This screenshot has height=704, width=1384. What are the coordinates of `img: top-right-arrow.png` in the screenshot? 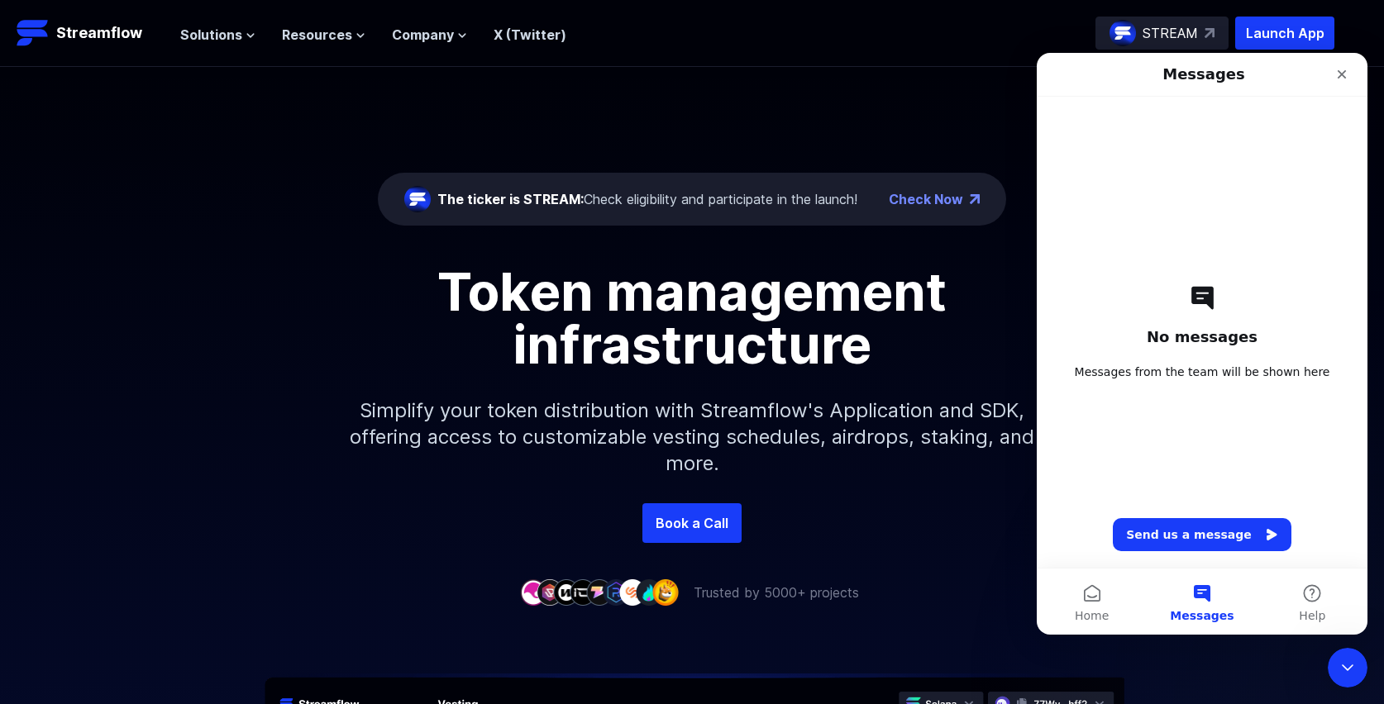 It's located at (974, 199).